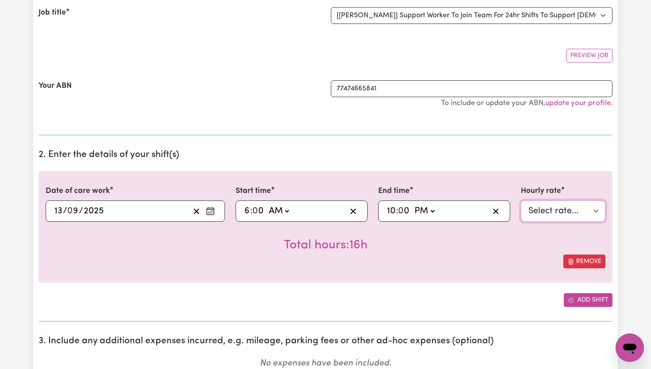 Image resolution: width=651 pixels, height=369 pixels. Describe the element at coordinates (253, 191) in the screenshot. I see `label: Start time` at that location.